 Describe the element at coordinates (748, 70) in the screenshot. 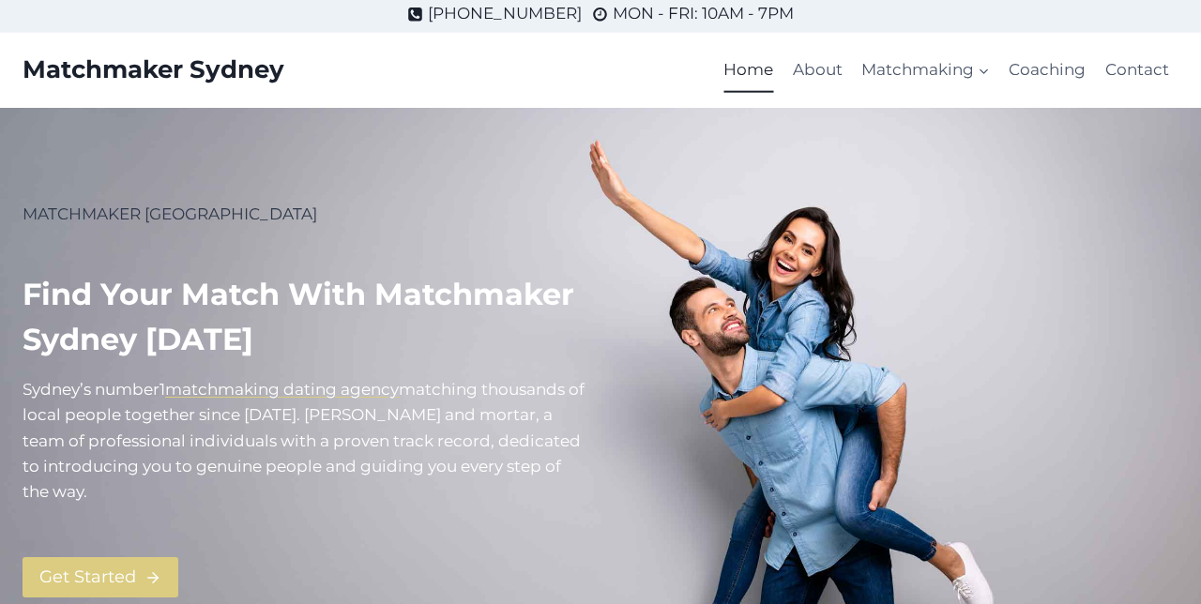

I see `a: Home` at that location.